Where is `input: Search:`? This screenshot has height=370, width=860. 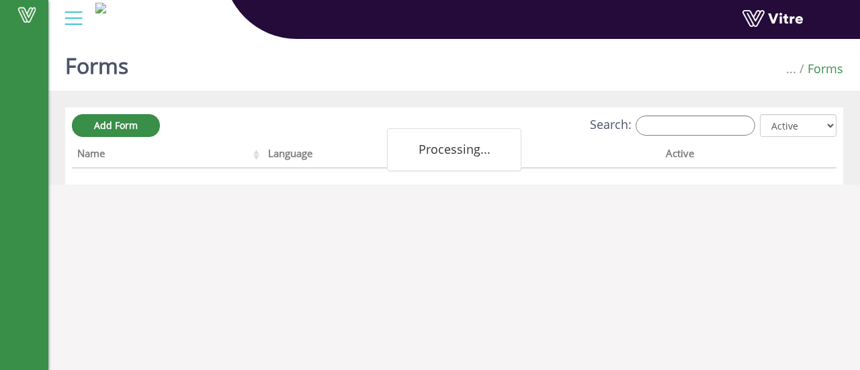 input: Search: is located at coordinates (695, 126).